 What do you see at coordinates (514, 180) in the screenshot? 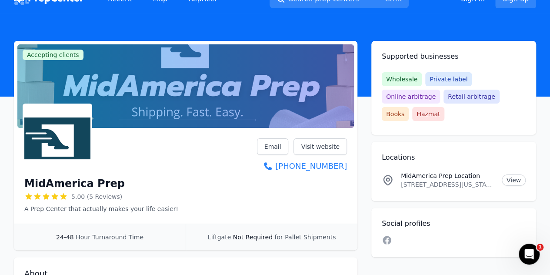
I see `a: View` at bounding box center [514, 180].